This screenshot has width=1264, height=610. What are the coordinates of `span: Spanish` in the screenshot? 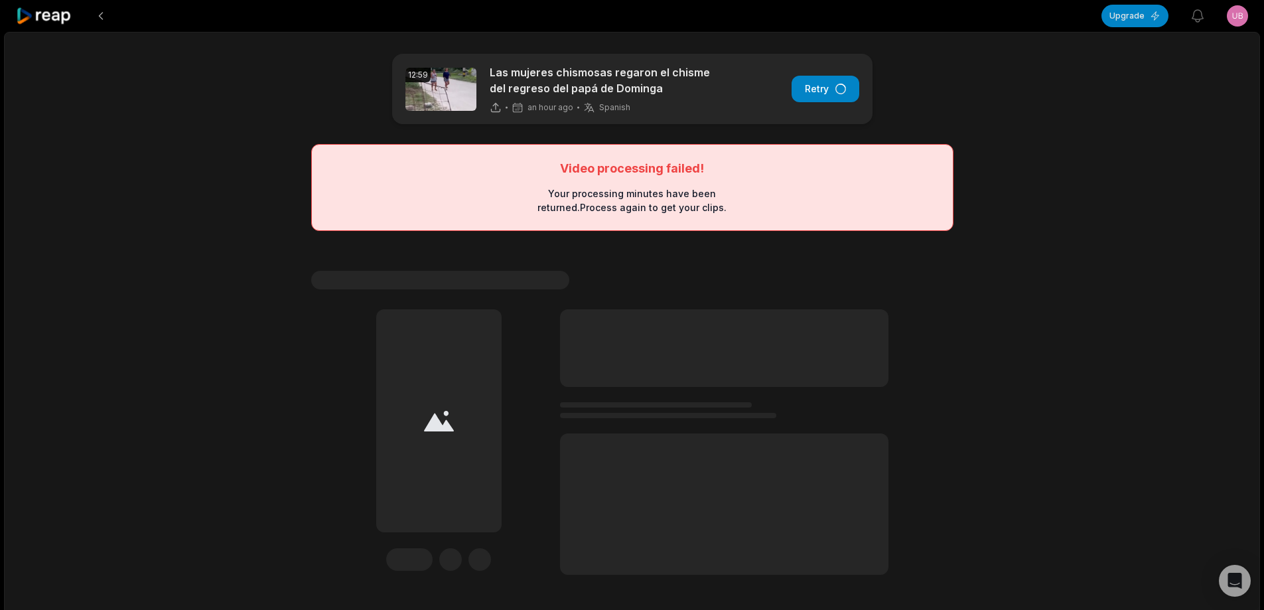 It's located at (614, 107).